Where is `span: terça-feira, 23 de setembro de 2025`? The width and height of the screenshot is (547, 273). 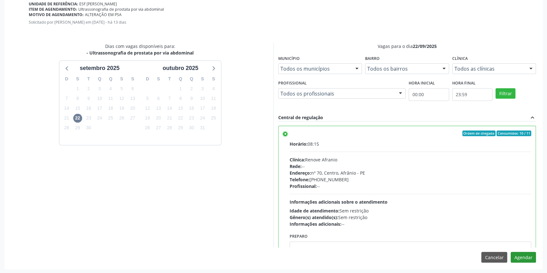
span: terça-feira, 23 de setembro de 2025 is located at coordinates (89, 118).